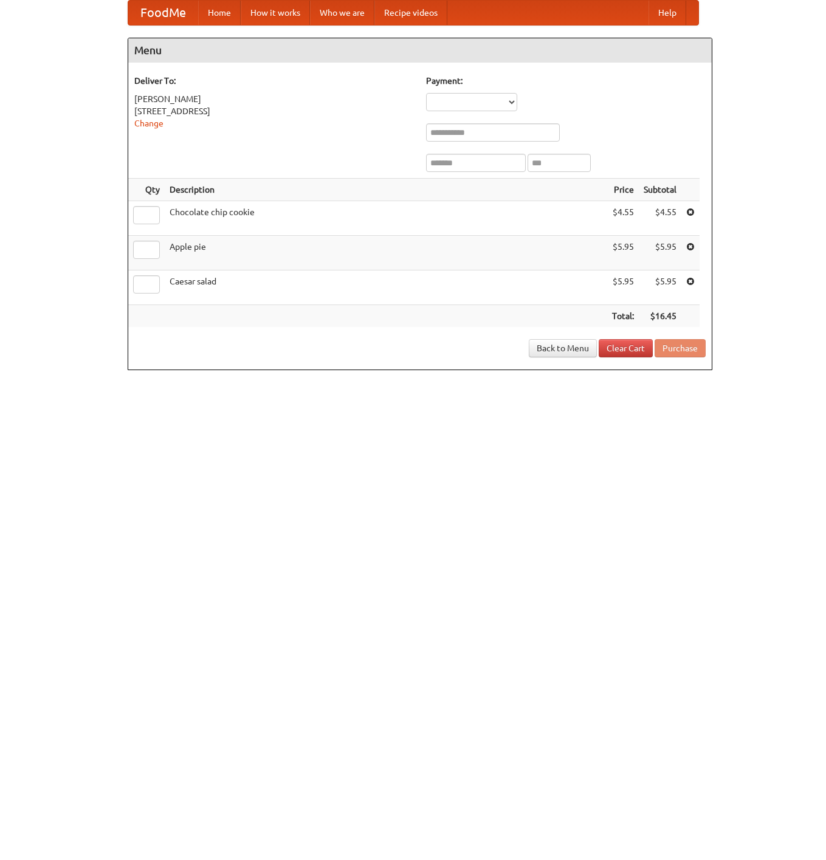  What do you see at coordinates (623, 190) in the screenshot?
I see `th: Price` at bounding box center [623, 190].